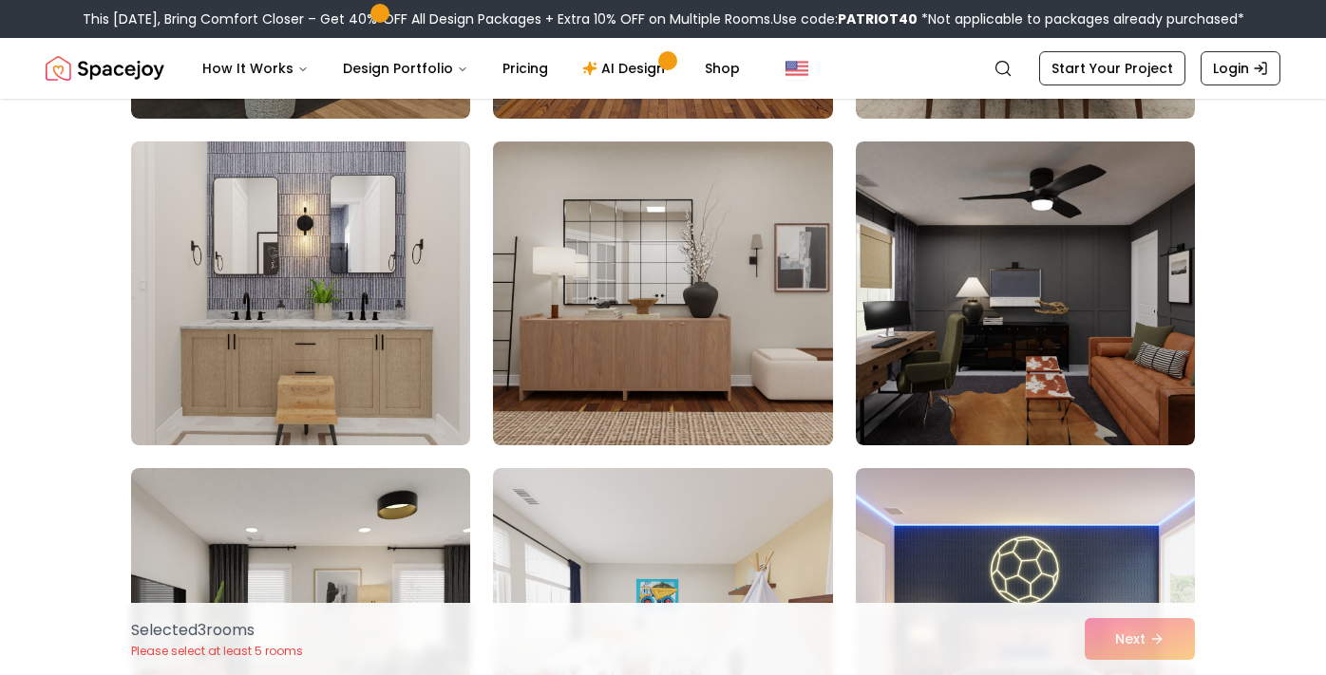 The image size is (1326, 675). I want to click on a: Shop, so click(722, 68).